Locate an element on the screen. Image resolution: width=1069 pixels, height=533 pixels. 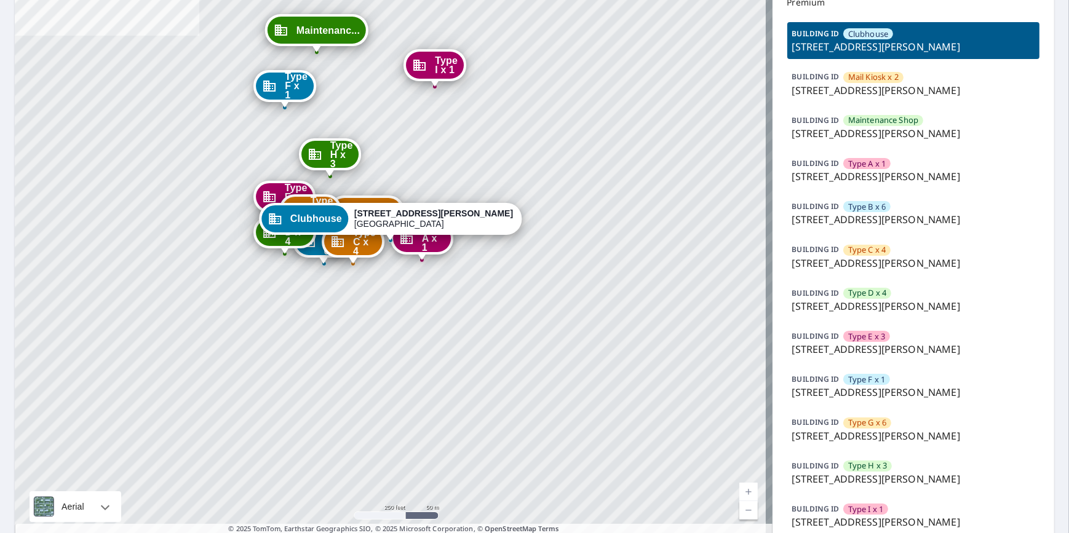
span: Type B x 6 is located at coordinates (868, 207).